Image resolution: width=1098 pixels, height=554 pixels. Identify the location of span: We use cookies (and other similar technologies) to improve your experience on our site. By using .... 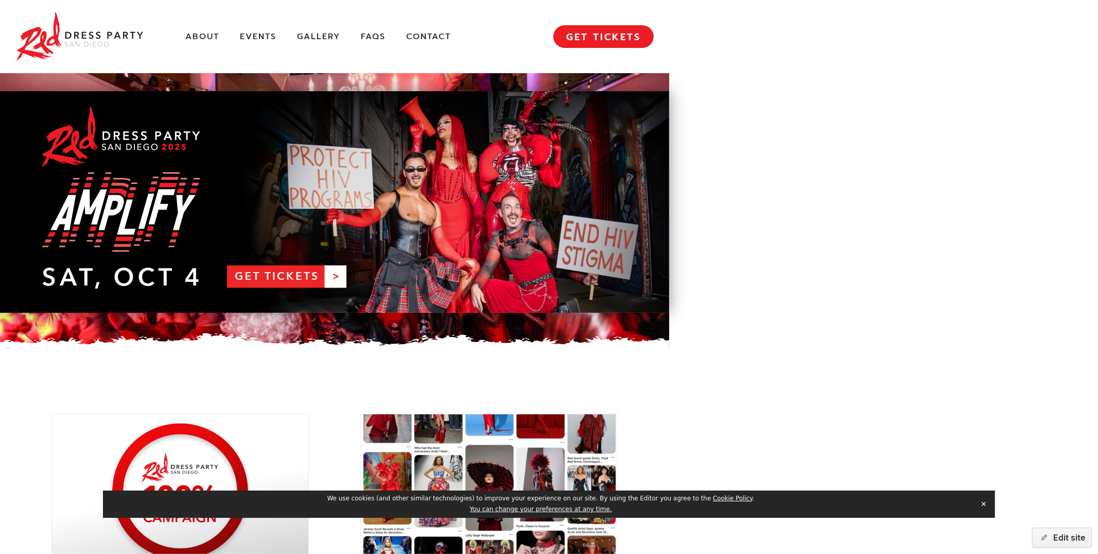
(541, 498).